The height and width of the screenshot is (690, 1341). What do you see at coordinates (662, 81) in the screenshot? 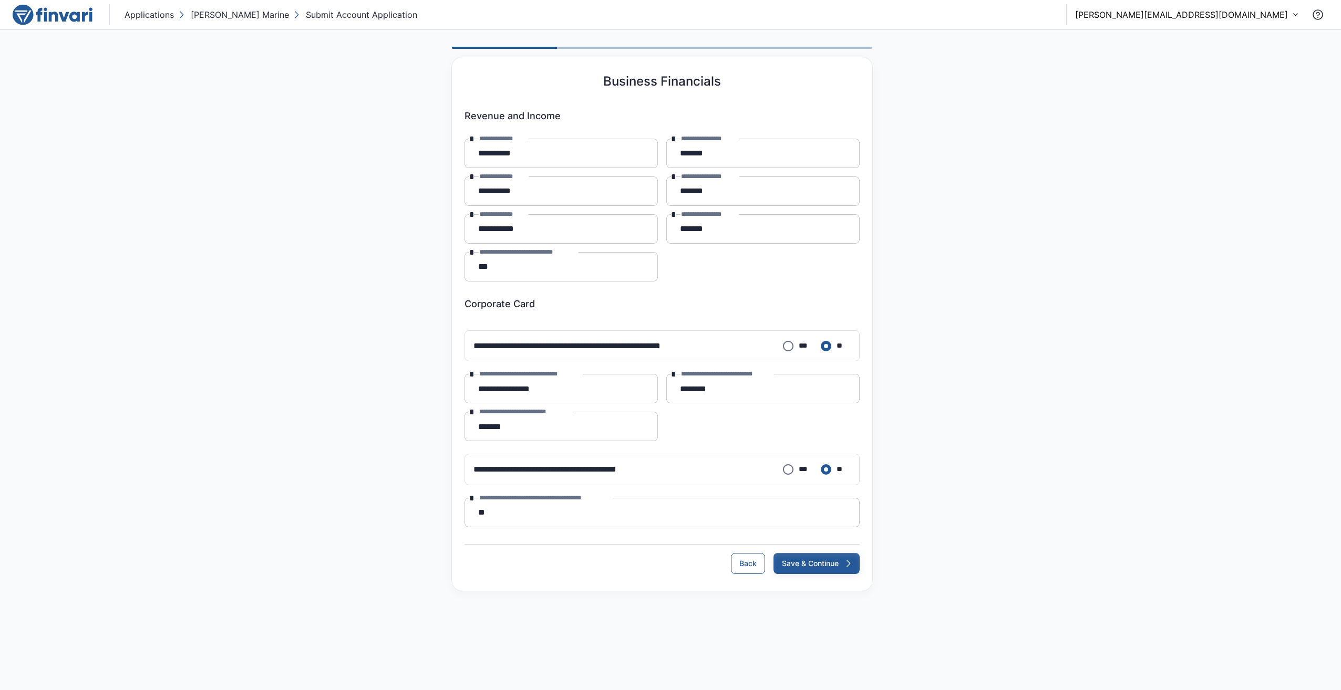
I see `h5: Business Financials` at bounding box center [662, 81].